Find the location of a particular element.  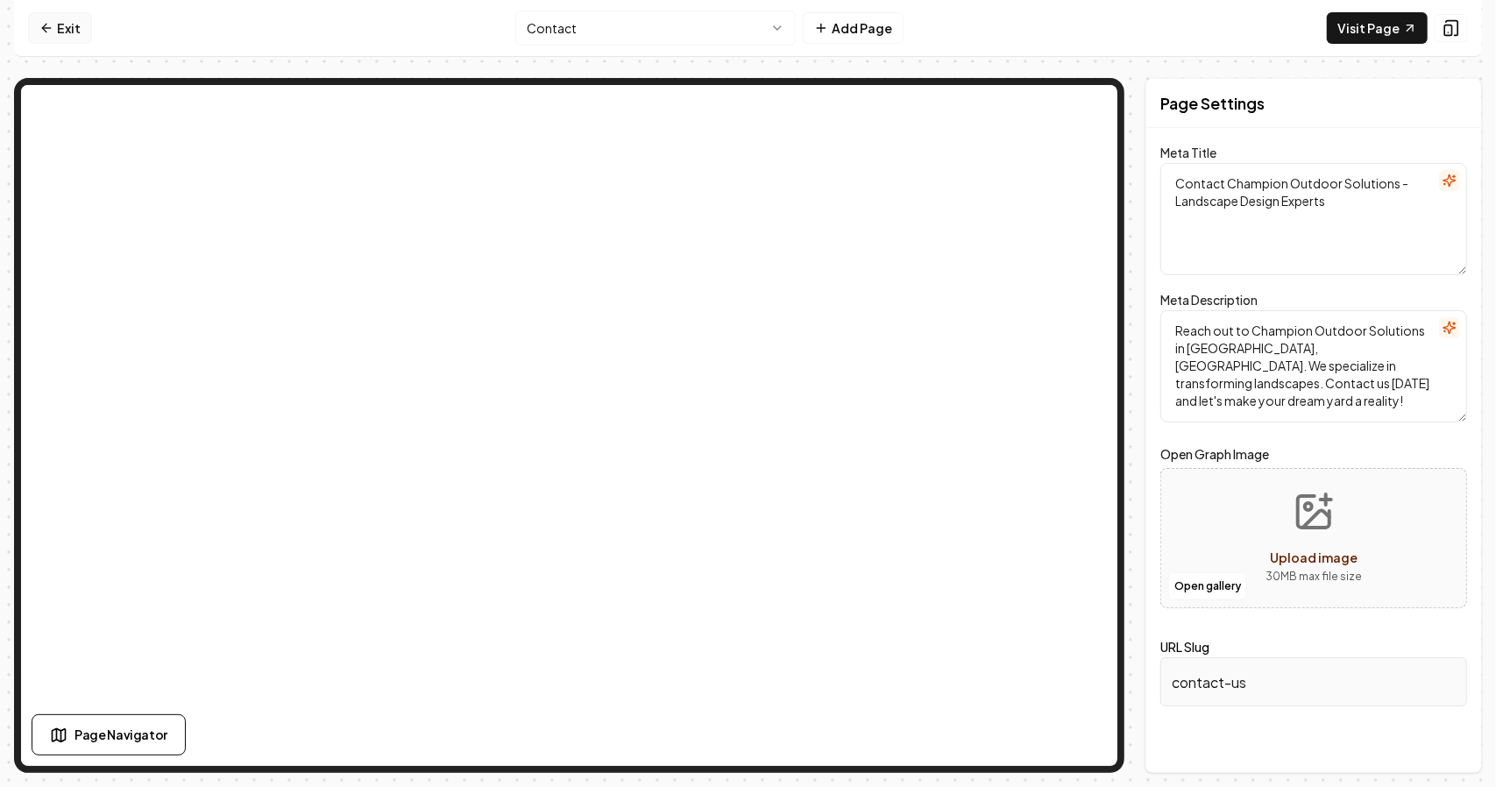

span: Page Navigator is located at coordinates (121, 734).